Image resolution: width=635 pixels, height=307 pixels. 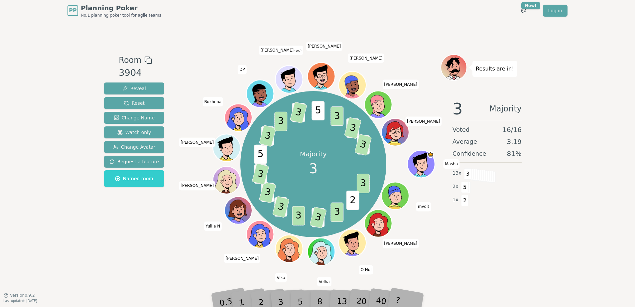 What do you see at coordinates (130, 60) in the screenshot?
I see `span: Room` at bounding box center [130, 60].